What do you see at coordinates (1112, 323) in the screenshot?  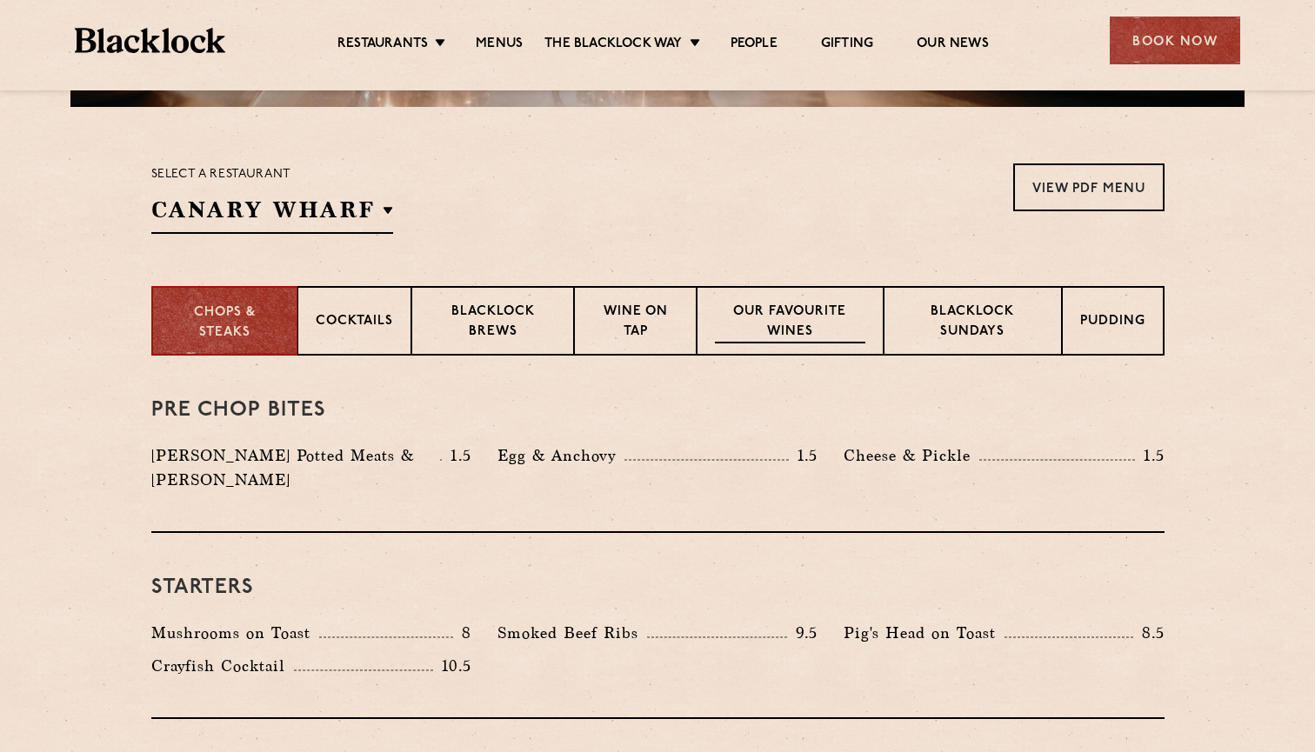 I see `p: Pudding` at bounding box center [1112, 323].